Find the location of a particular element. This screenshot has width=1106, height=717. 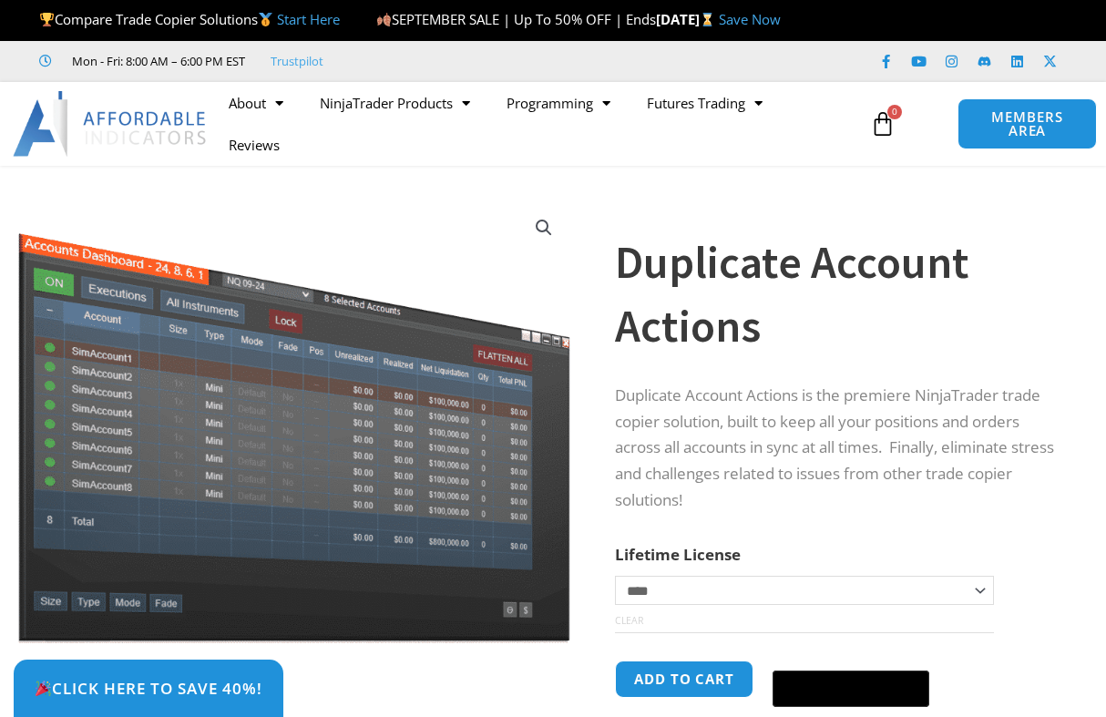

a: 🎉Click Here to save 40%! is located at coordinates (148, 688).